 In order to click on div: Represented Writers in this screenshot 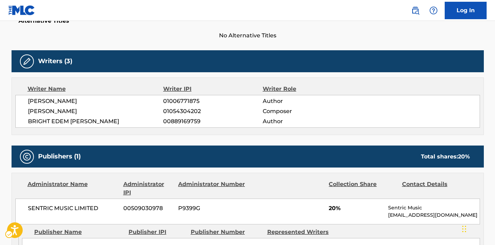, I will do `click(303, 232)`.